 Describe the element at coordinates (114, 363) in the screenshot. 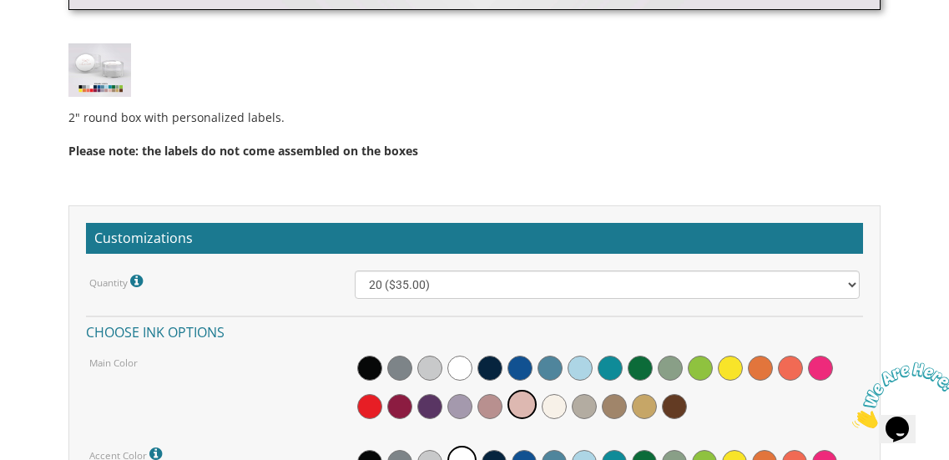

I see `label: Main Color` at that location.